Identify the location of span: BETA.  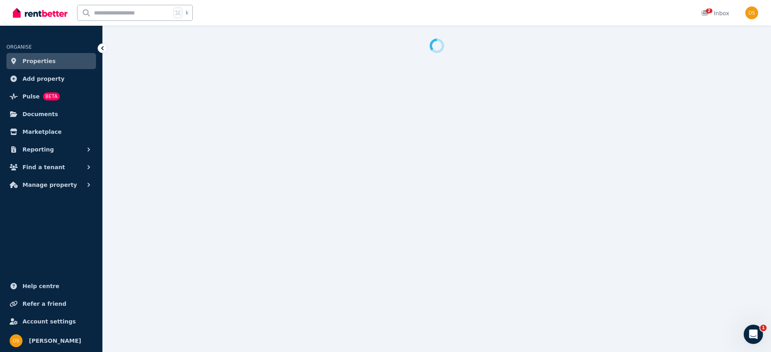
(51, 96).